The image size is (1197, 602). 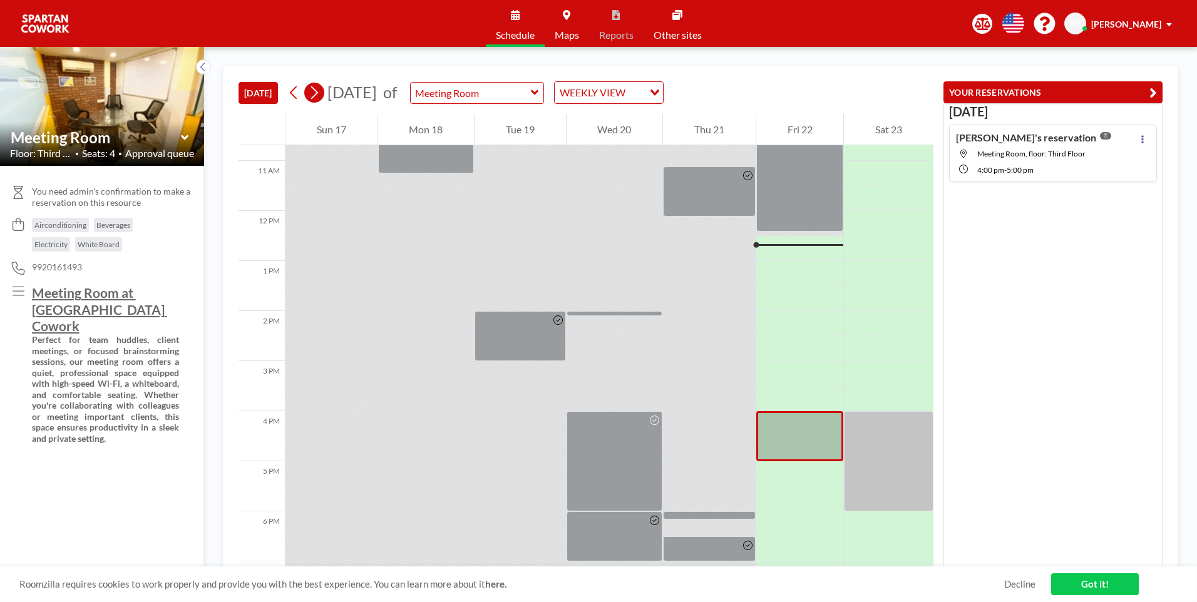 What do you see at coordinates (1053, 92) in the screenshot?
I see `button: YOUR RESERVATIONS` at bounding box center [1053, 92].